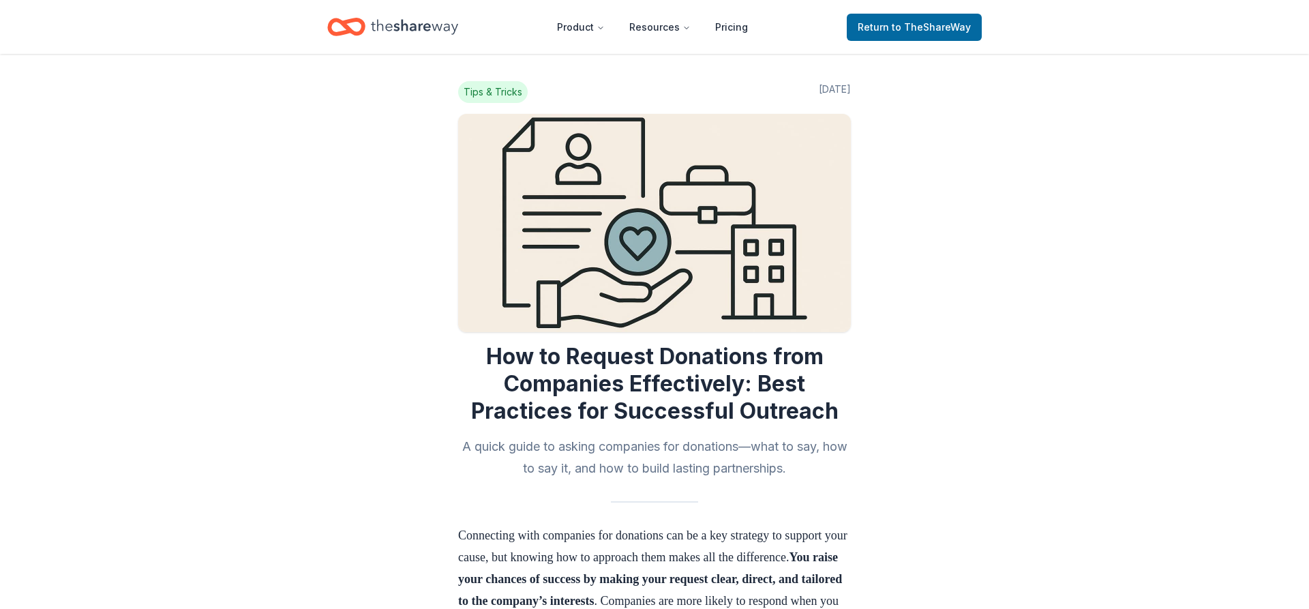 The width and height of the screenshot is (1309, 609). What do you see at coordinates (493, 92) in the screenshot?
I see `span: Tips & Tricks` at bounding box center [493, 92].